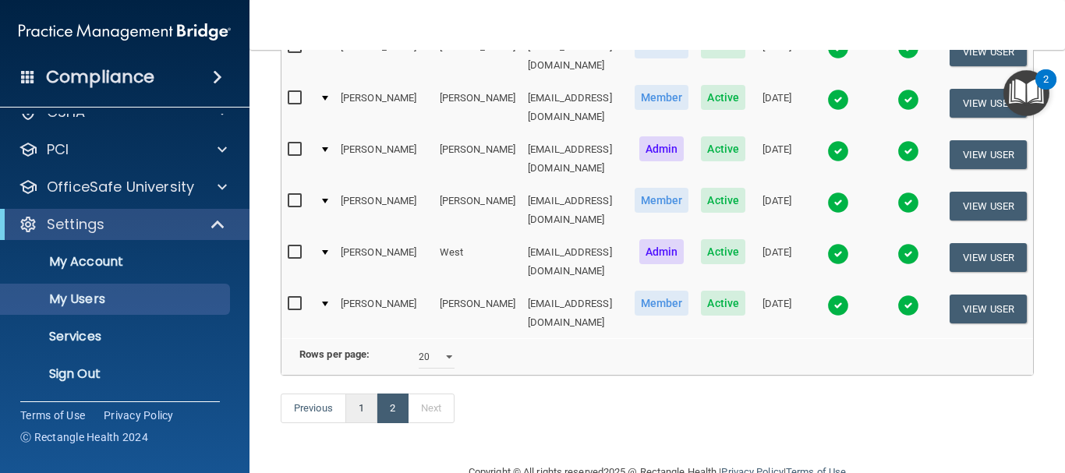 This screenshot has width=1065, height=473. Describe the element at coordinates (52, 416) in the screenshot. I see `a: Terms of Use` at that location.